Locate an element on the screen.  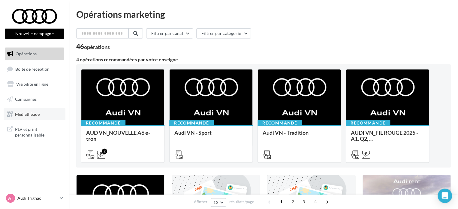
span: 4 is located at coordinates (316, 202).